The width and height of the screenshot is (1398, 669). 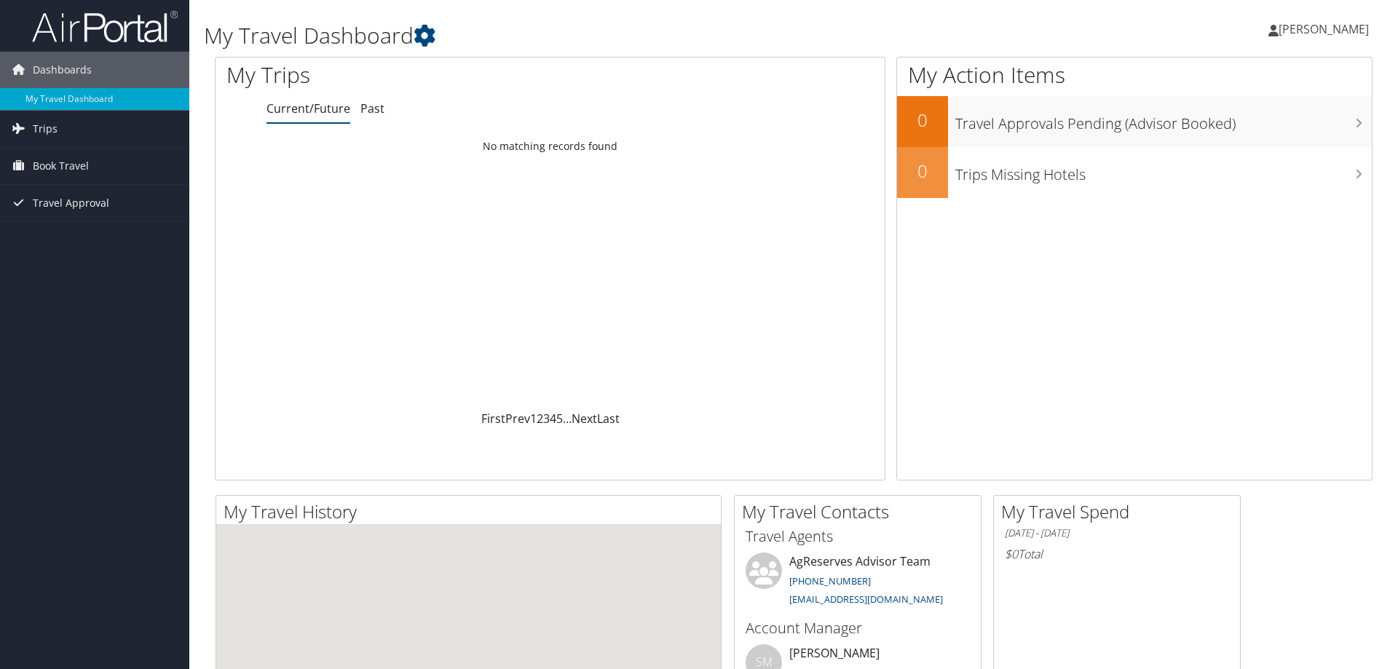 What do you see at coordinates (71, 203) in the screenshot?
I see `span: Travel Approval` at bounding box center [71, 203].